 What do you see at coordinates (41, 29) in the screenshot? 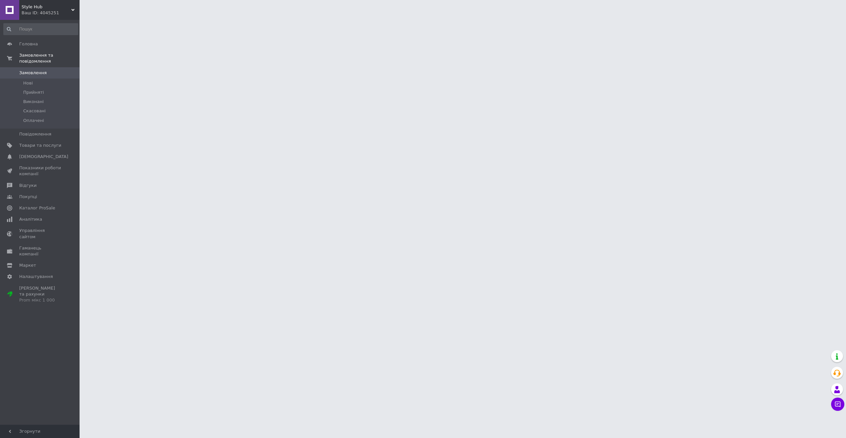
I see `input: Пошук` at bounding box center [41, 29].